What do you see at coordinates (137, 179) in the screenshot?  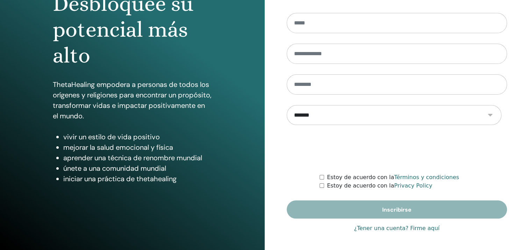 I see `li: iniciar una práctica de thetahealing` at bounding box center [137, 179].